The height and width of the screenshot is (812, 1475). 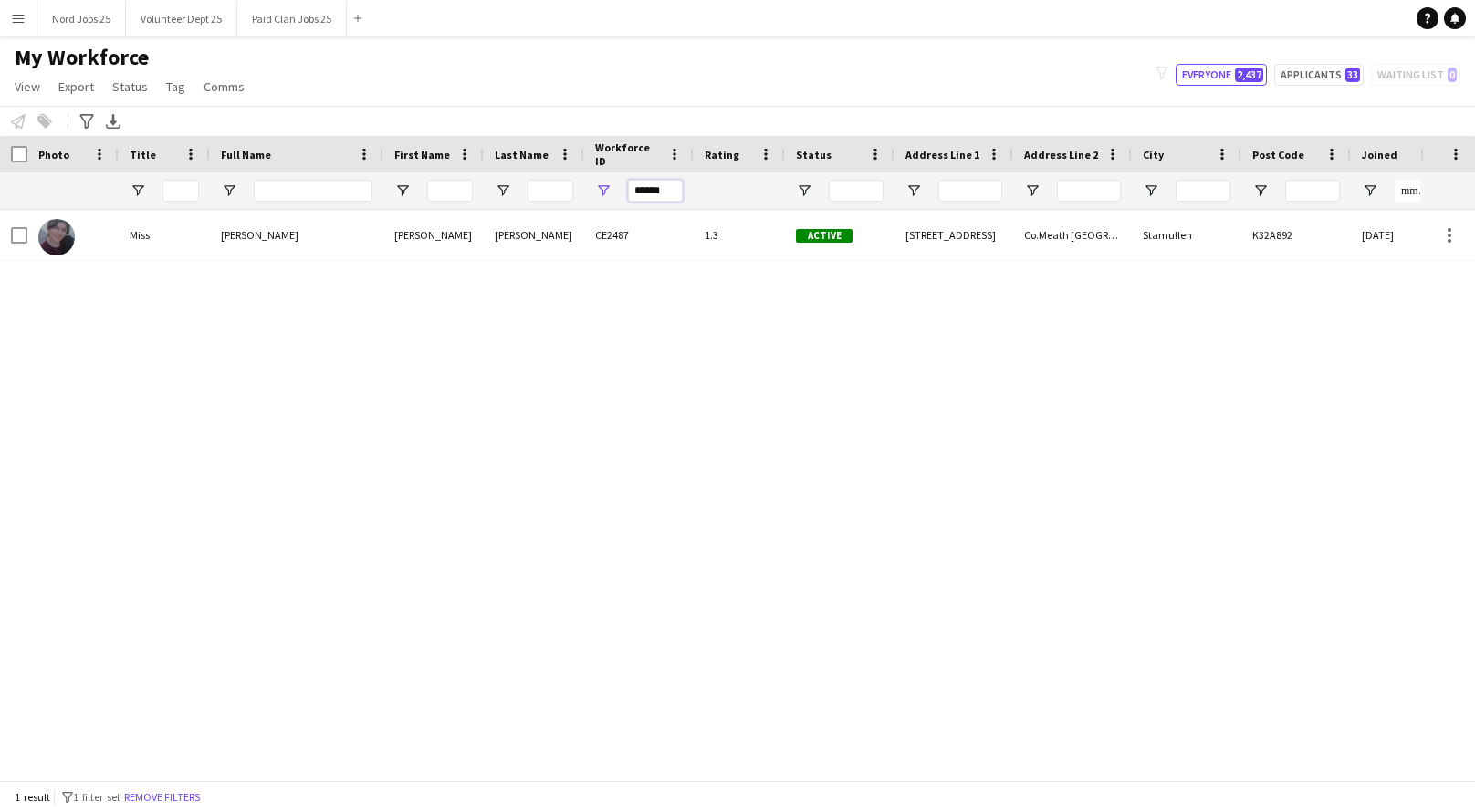 What do you see at coordinates (292, 19) in the screenshot?
I see `button: Paid Clan Jobs 25` at bounding box center [292, 19].